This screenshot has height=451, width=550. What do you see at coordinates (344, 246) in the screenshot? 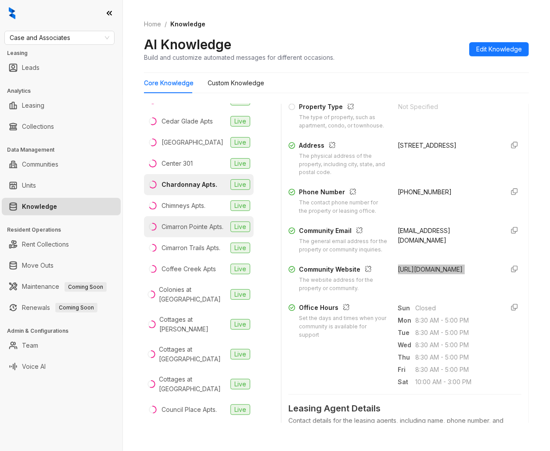
I see `div: The general email address for the property or community inquiries.` at bounding box center [344, 246].